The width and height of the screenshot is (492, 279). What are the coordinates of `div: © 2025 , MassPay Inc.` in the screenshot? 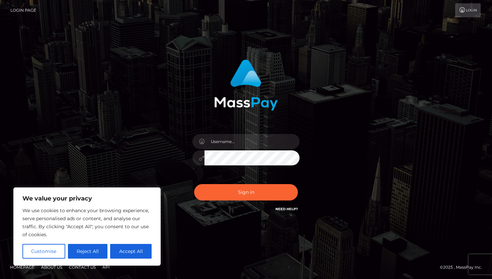 It's located at (463, 268).